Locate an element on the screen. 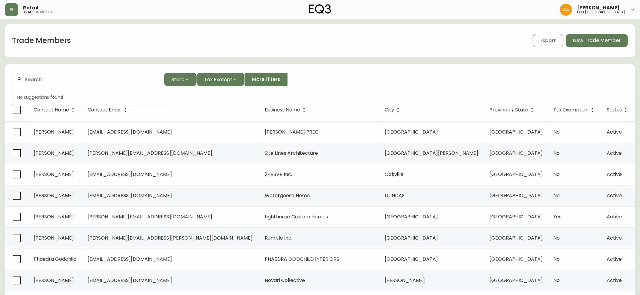 The height and width of the screenshot is (295, 640). span: Tax Exempt is located at coordinates (218, 79).